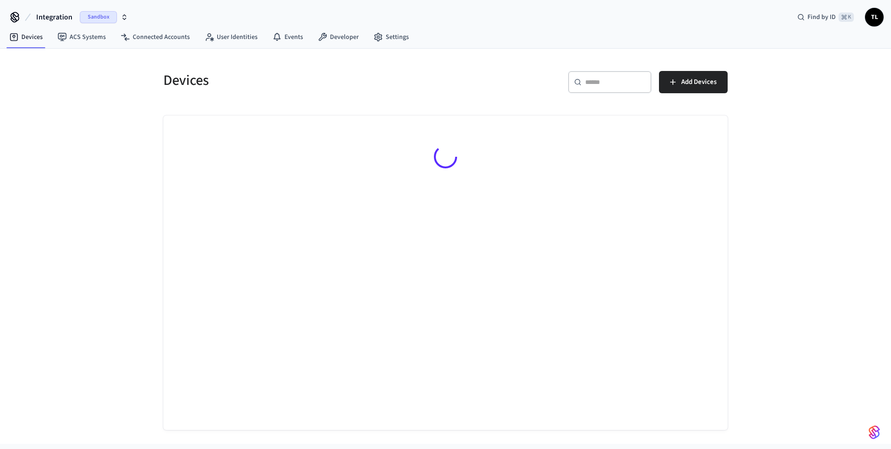  Describe the element at coordinates (338, 37) in the screenshot. I see `a: Developer` at that location.